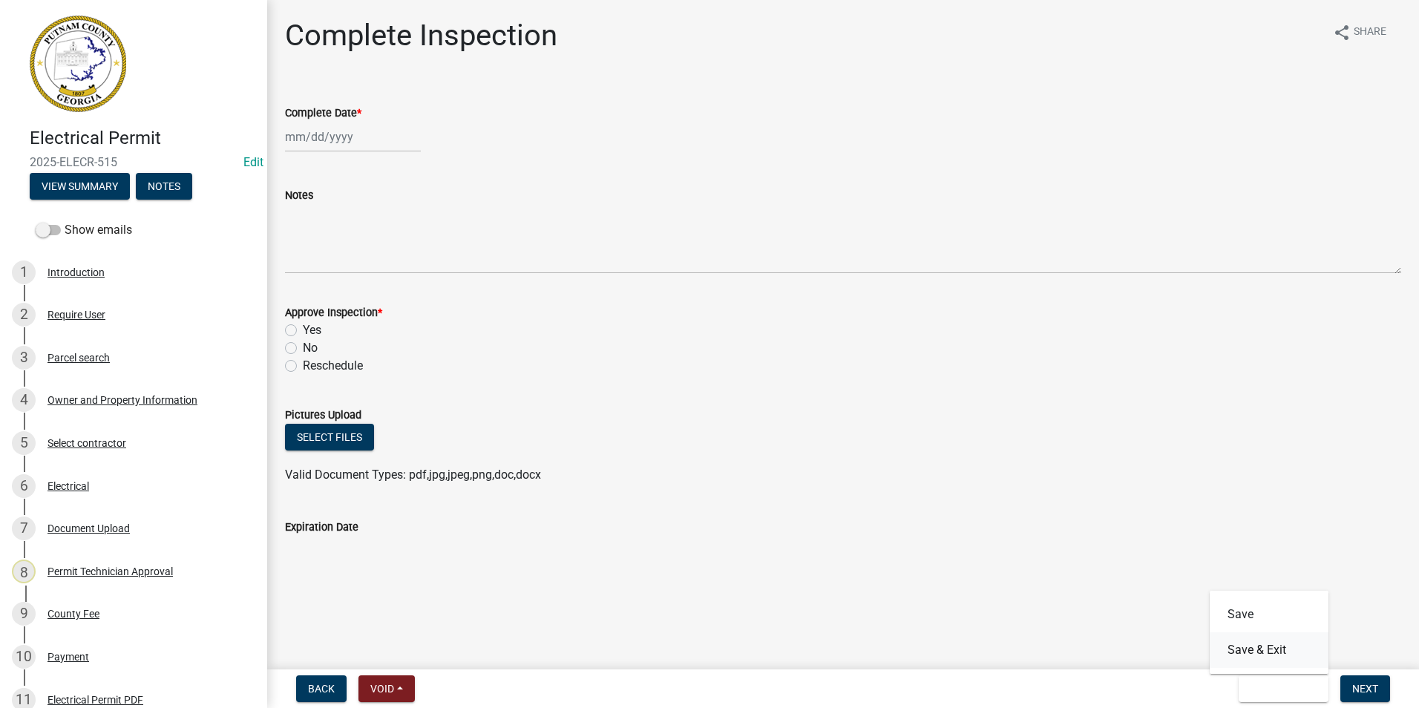 The image size is (1419, 708). What do you see at coordinates (24, 400) in the screenshot?
I see `div: 4` at bounding box center [24, 400].